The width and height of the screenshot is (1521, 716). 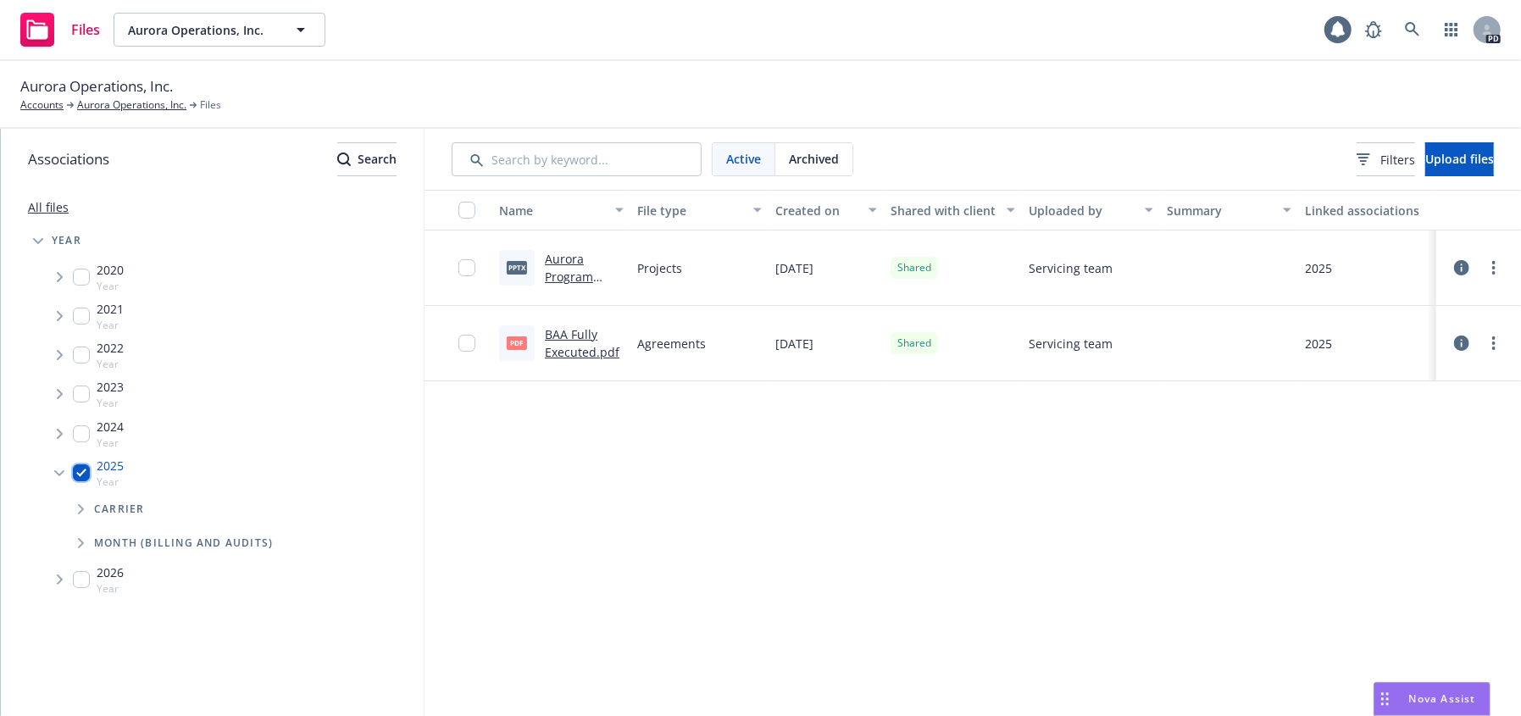 I want to click on div: Shared with client, so click(x=943, y=210).